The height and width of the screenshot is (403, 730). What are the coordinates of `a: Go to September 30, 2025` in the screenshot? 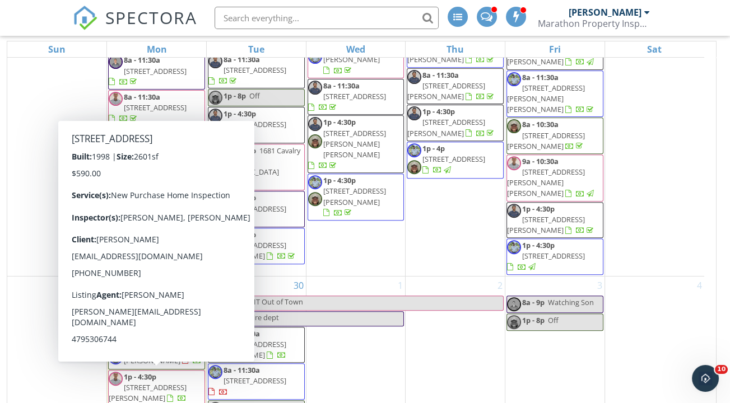 It's located at (299, 286).